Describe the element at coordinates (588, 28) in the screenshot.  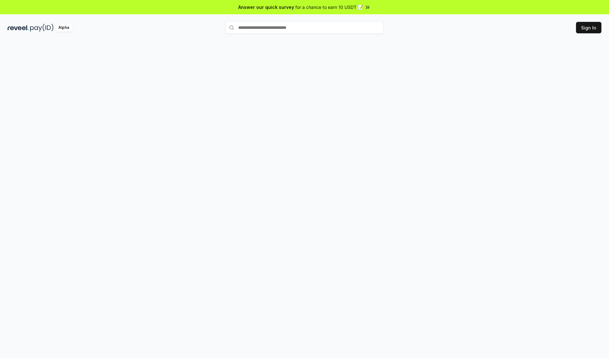
I see `button: Sign In` at that location.